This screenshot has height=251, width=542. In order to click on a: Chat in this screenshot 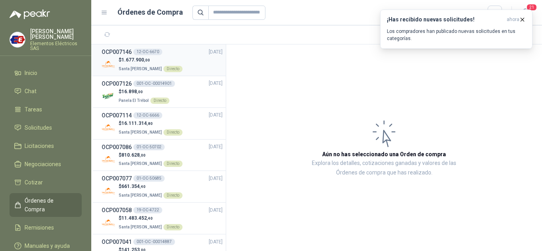, I will do `click(46, 91)`.